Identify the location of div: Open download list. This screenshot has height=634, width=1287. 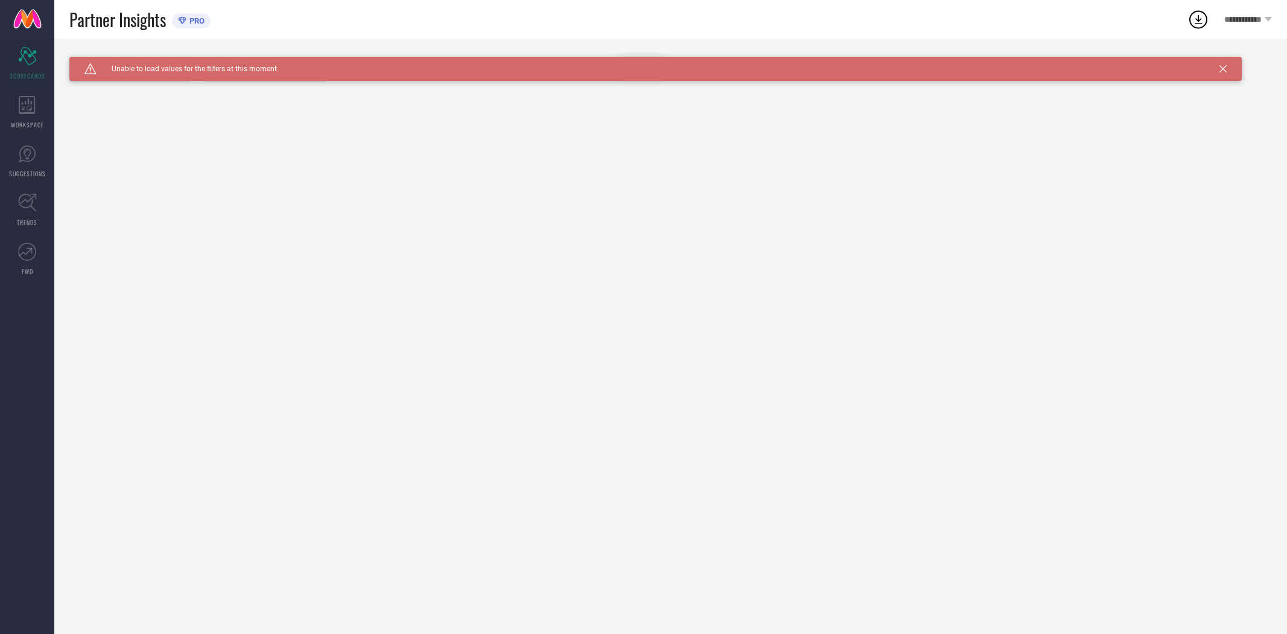
(1199, 19).